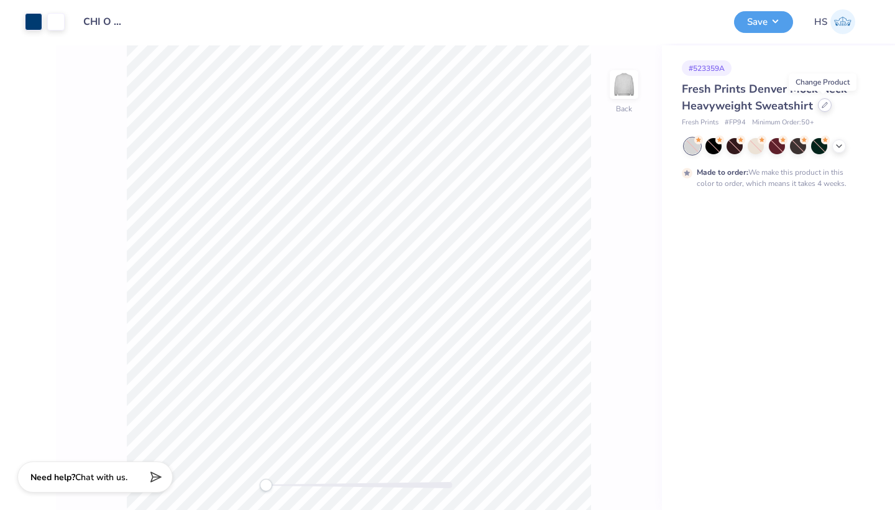 The image size is (895, 510). What do you see at coordinates (101, 477) in the screenshot?
I see `span: Chat with us.` at bounding box center [101, 477].